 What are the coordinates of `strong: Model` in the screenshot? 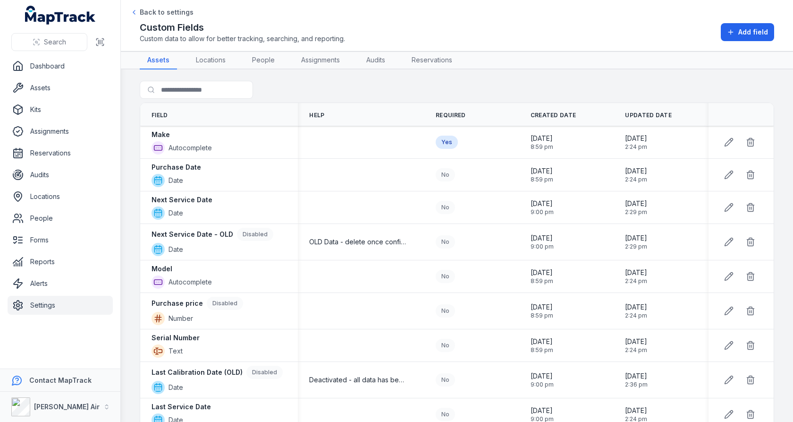 It's located at (162, 269).